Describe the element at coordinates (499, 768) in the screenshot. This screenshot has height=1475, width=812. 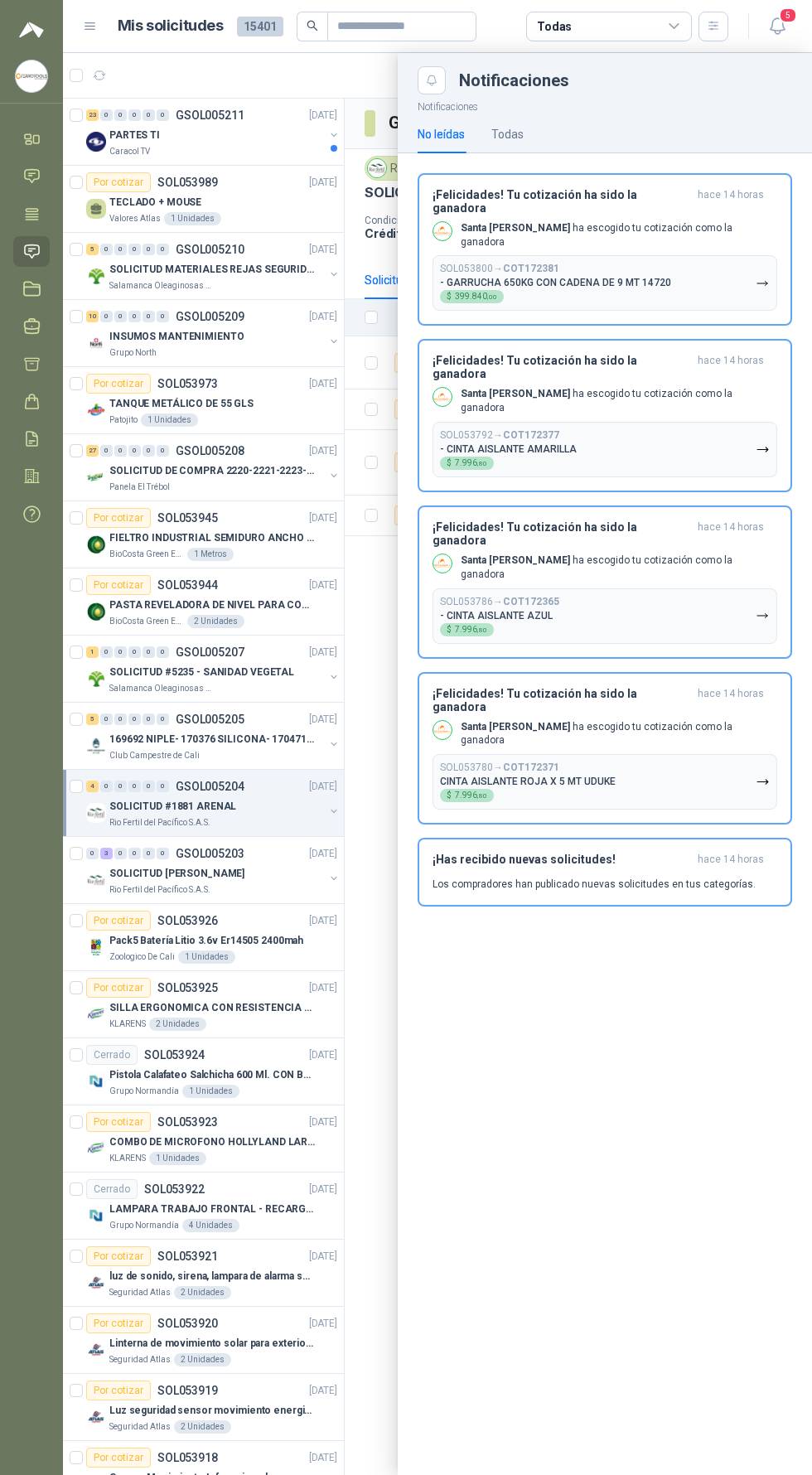
I see `p: SOL053780 →` at that location.